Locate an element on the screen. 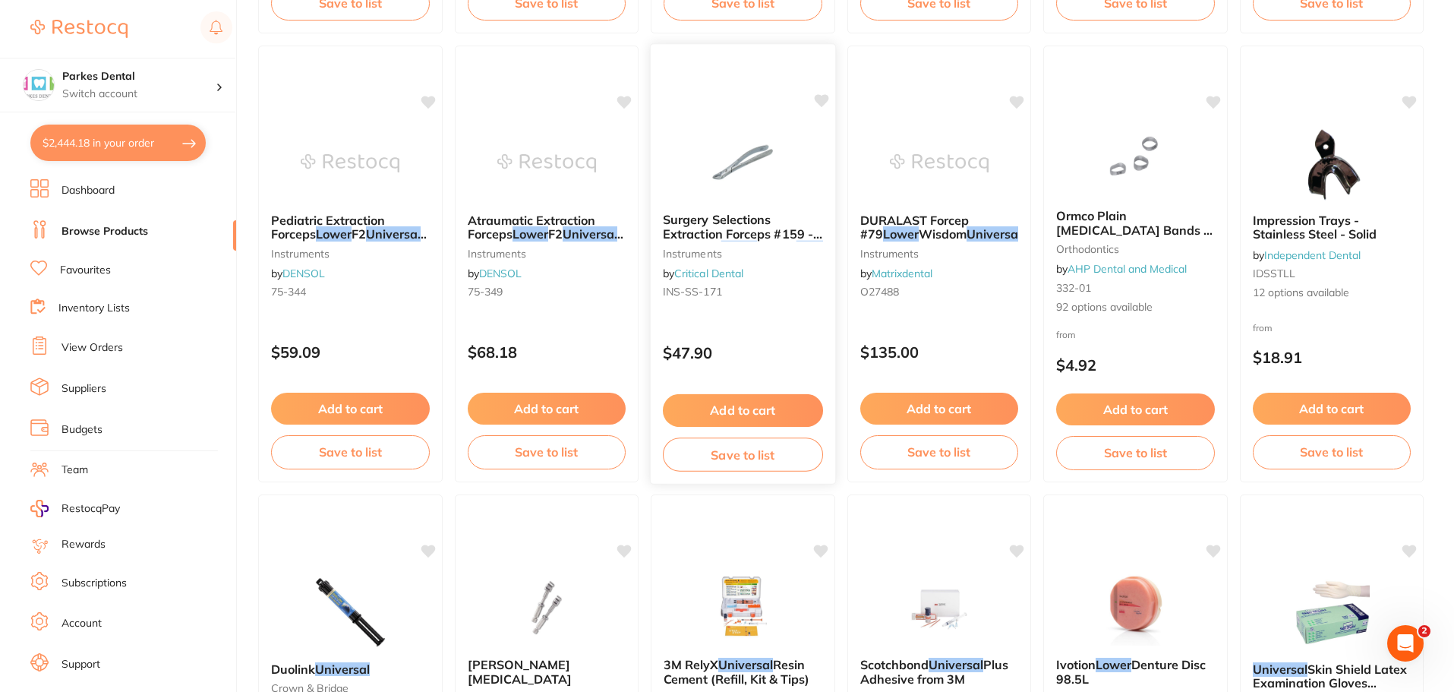 The image size is (1454, 692). b: 3M RelyX Universal Resin Cement (Refill, Kit & Tips) is located at coordinates (742, 671).